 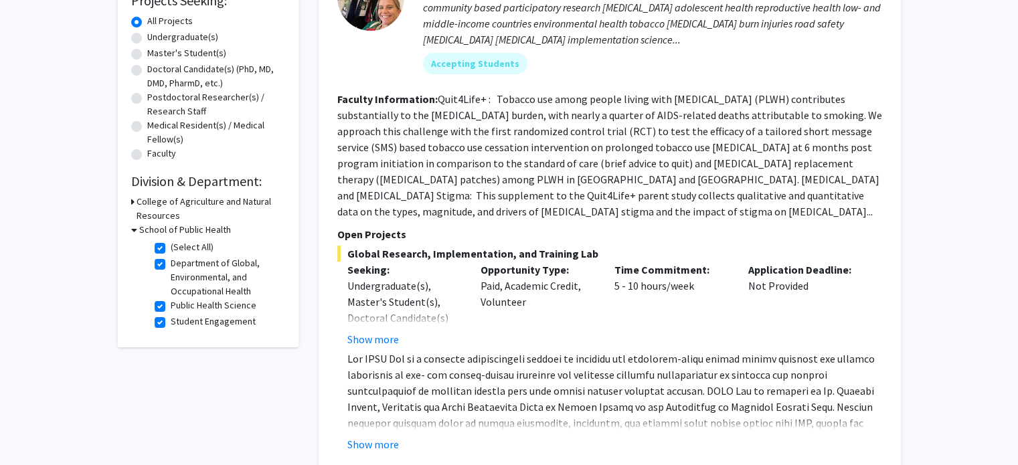 I want to click on label: Undergraduate(s), so click(x=183, y=37).